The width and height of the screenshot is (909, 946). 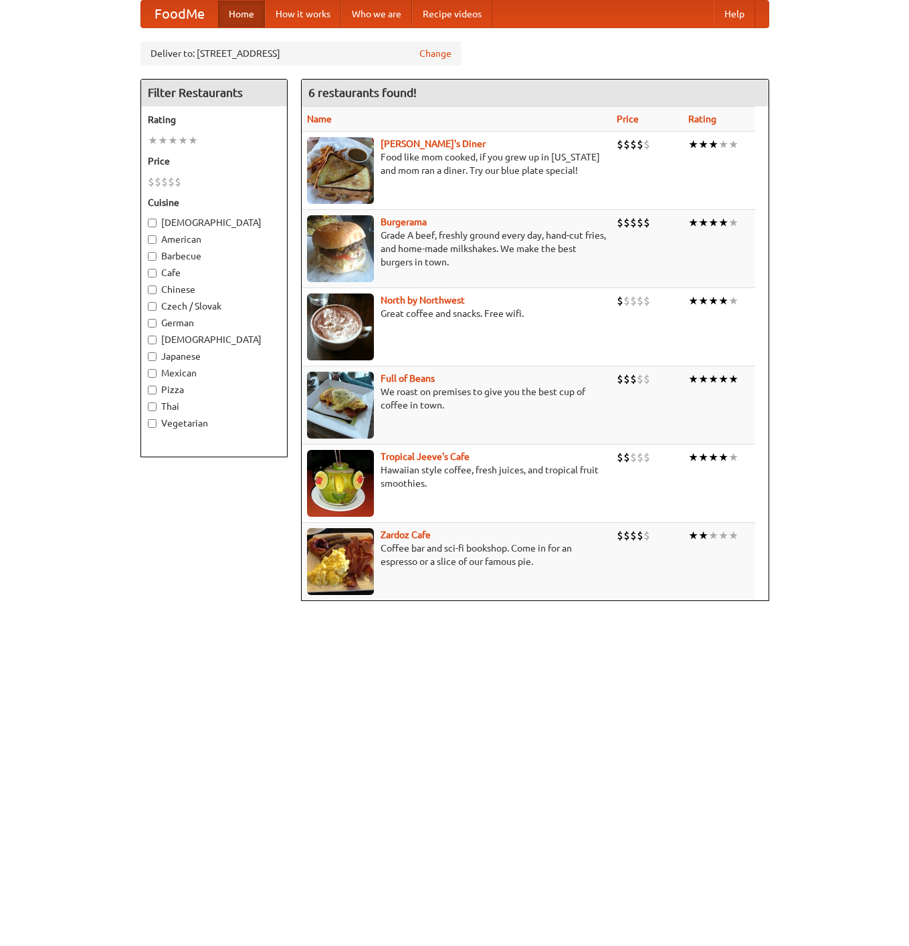 What do you see at coordinates (214, 423) in the screenshot?
I see `label: Vegetarian` at bounding box center [214, 423].